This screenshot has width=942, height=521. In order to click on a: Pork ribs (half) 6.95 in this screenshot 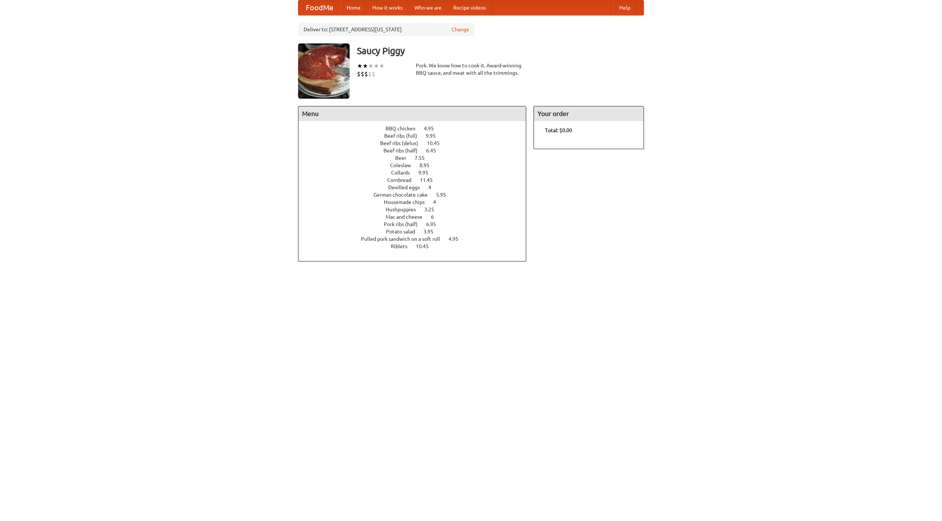, I will do `click(417, 224)`.